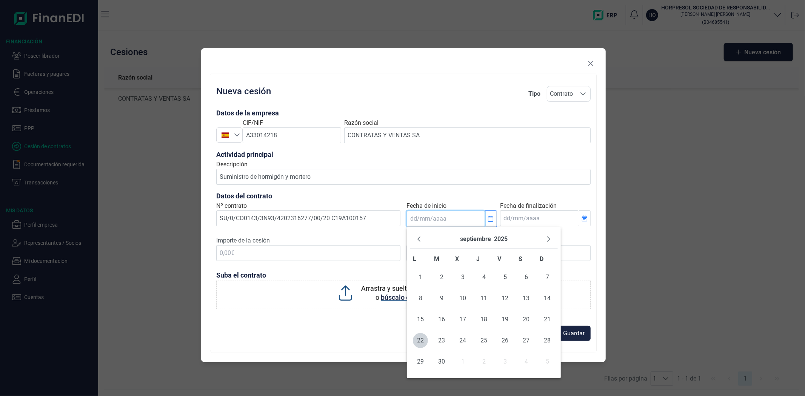 Image resolution: width=805 pixels, height=396 pixels. I want to click on td: 18/09/2025, so click(484, 320).